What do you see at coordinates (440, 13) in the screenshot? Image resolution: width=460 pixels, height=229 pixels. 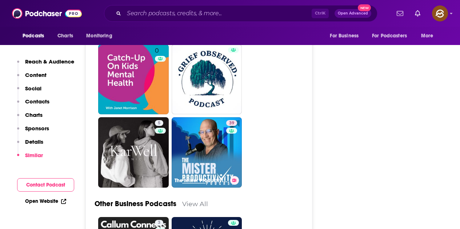 I see `span: Logged in as hey85204` at bounding box center [440, 13].